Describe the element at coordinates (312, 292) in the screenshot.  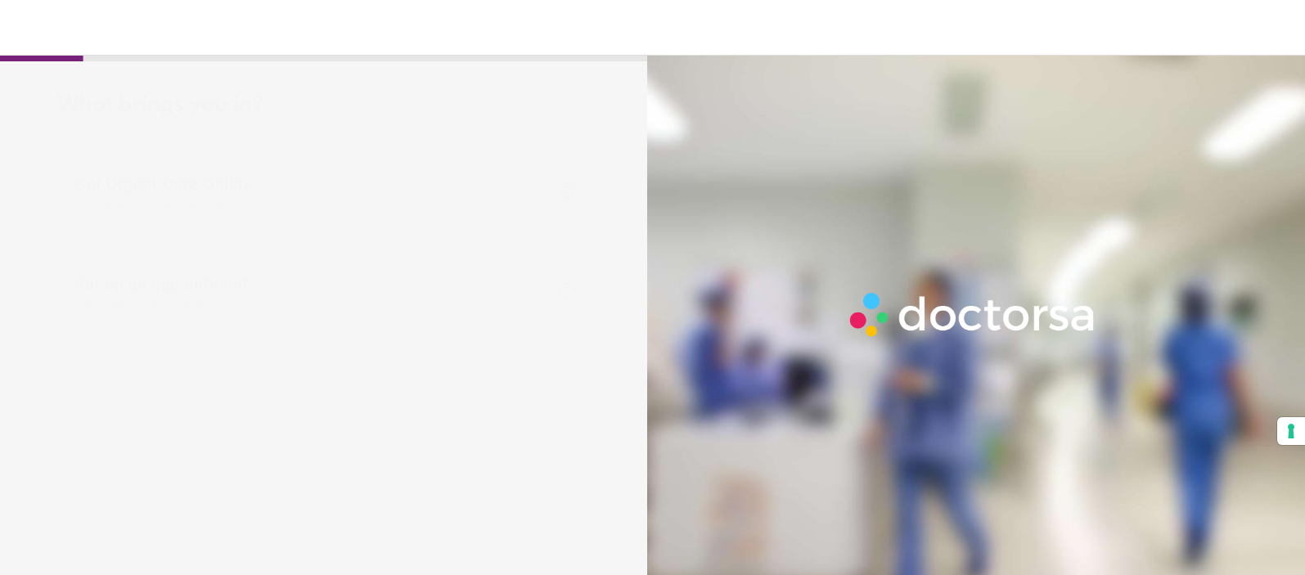
I see `span: Set up an appointment` at that location.